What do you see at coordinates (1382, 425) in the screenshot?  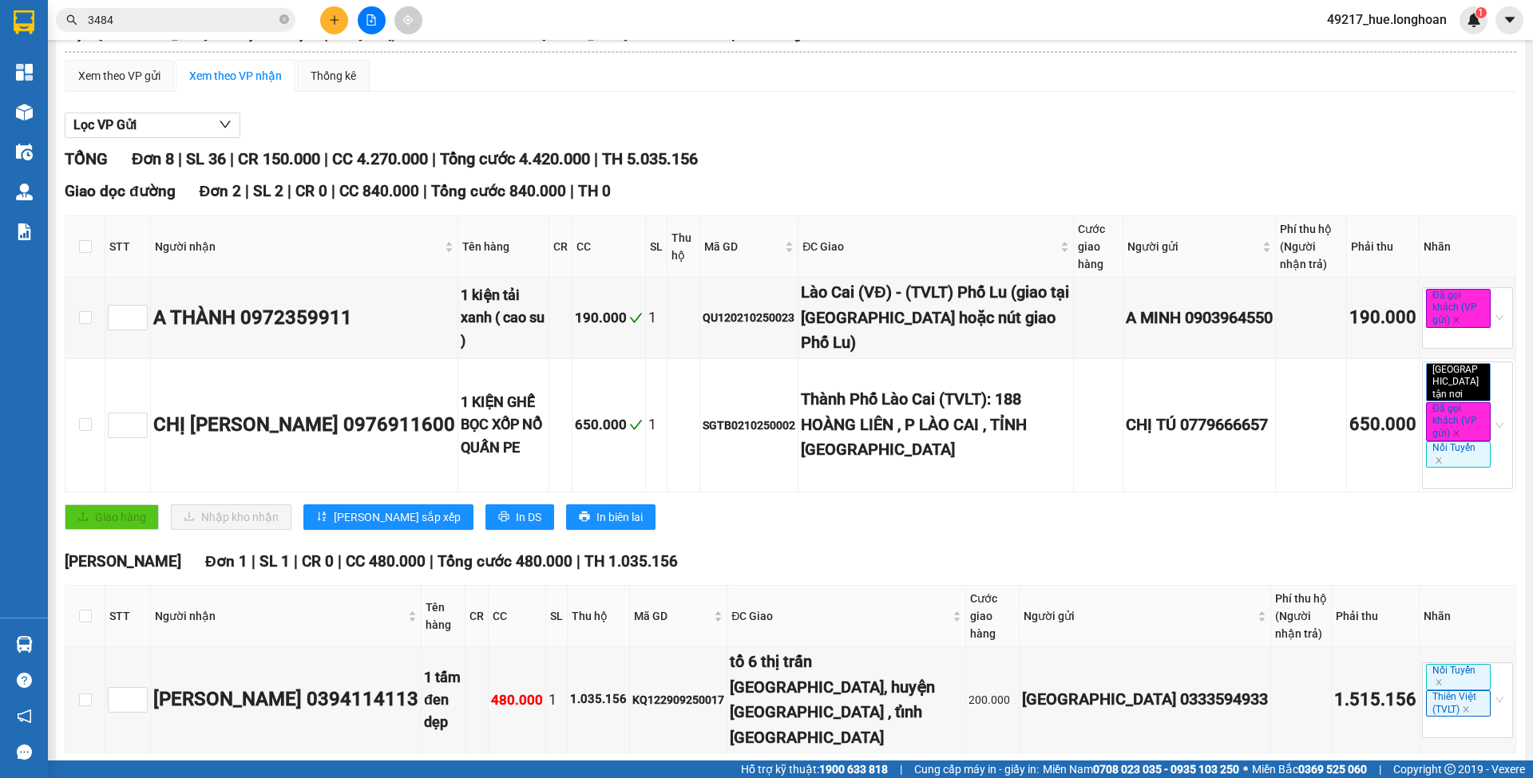 I see `div: 650.000` at bounding box center [1382, 425].